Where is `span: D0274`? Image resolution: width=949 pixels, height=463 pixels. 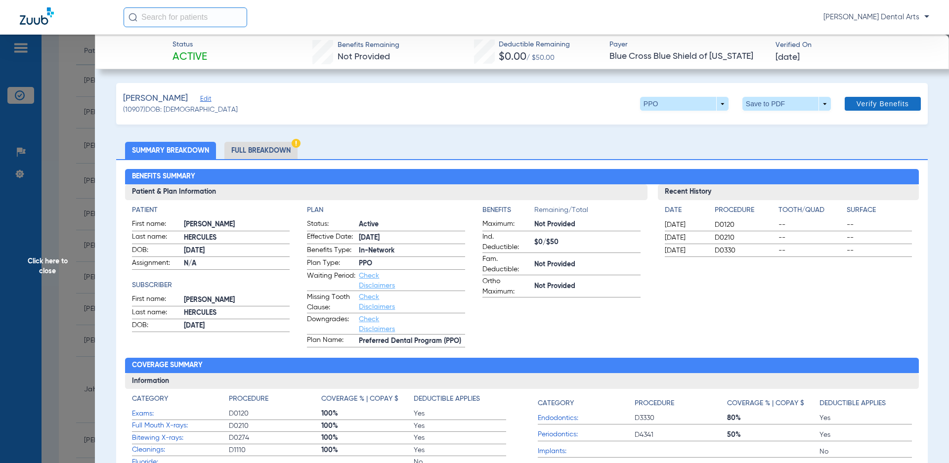
span: D0274 is located at coordinates (275, 438).